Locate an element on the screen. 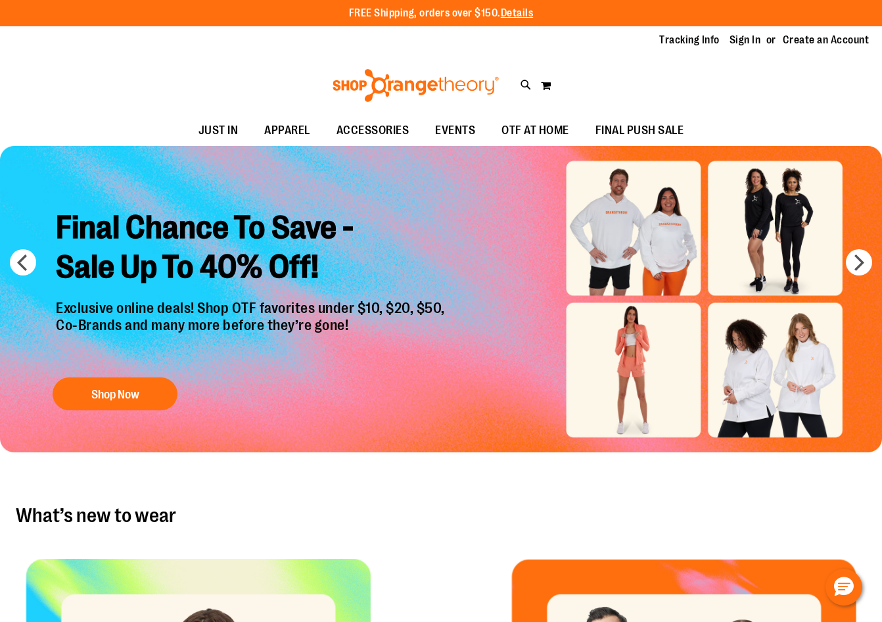 The width and height of the screenshot is (882, 622). a: EVENTS is located at coordinates (455, 131).